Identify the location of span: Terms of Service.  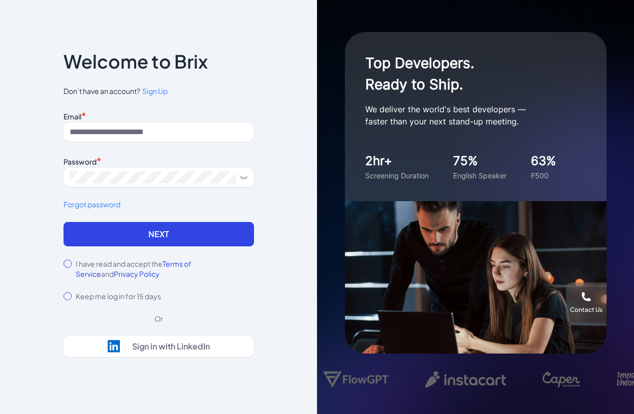
(134, 269).